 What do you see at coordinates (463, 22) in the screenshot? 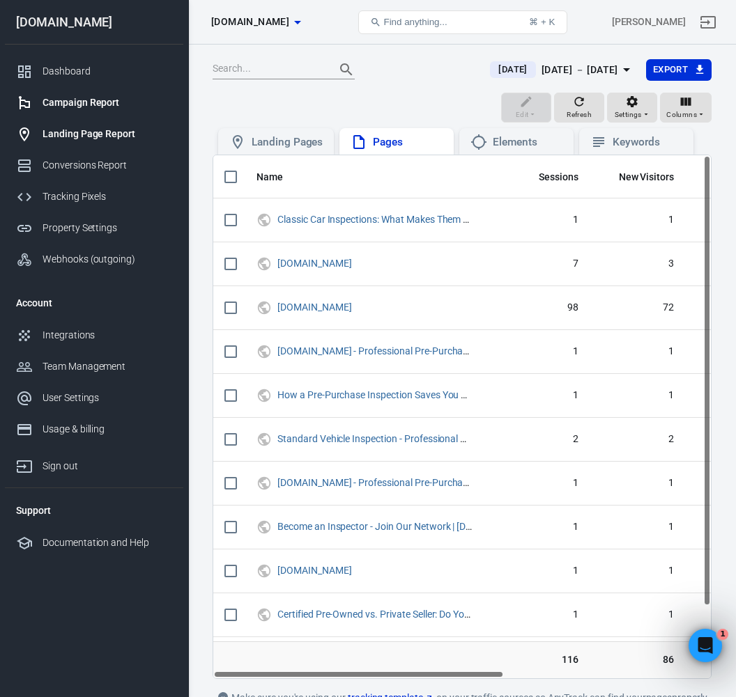
I see `button: Find anything...⌘ + K` at bounding box center [463, 22].